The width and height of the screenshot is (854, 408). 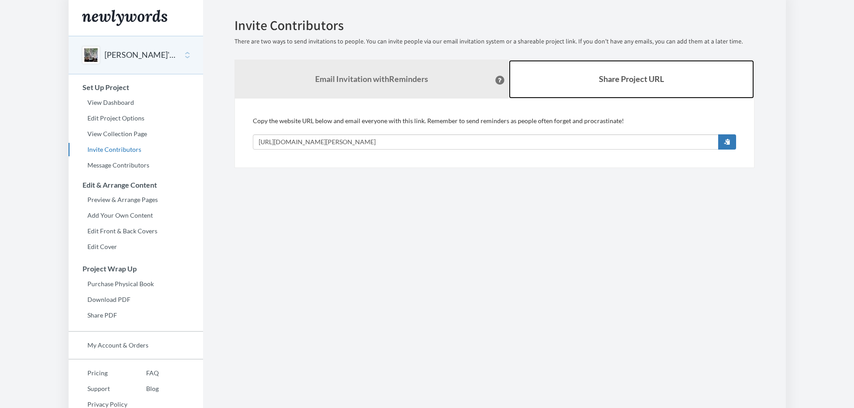 What do you see at coordinates (631, 79) in the screenshot?
I see `b: Share Project URL` at bounding box center [631, 79].